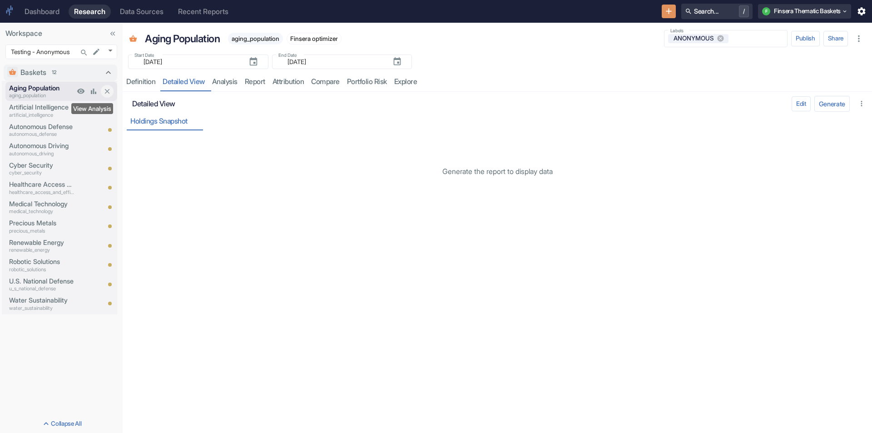 The height and width of the screenshot is (433, 872). What do you see at coordinates (314, 39) in the screenshot?
I see `span: Finsera optimizer` at bounding box center [314, 39].